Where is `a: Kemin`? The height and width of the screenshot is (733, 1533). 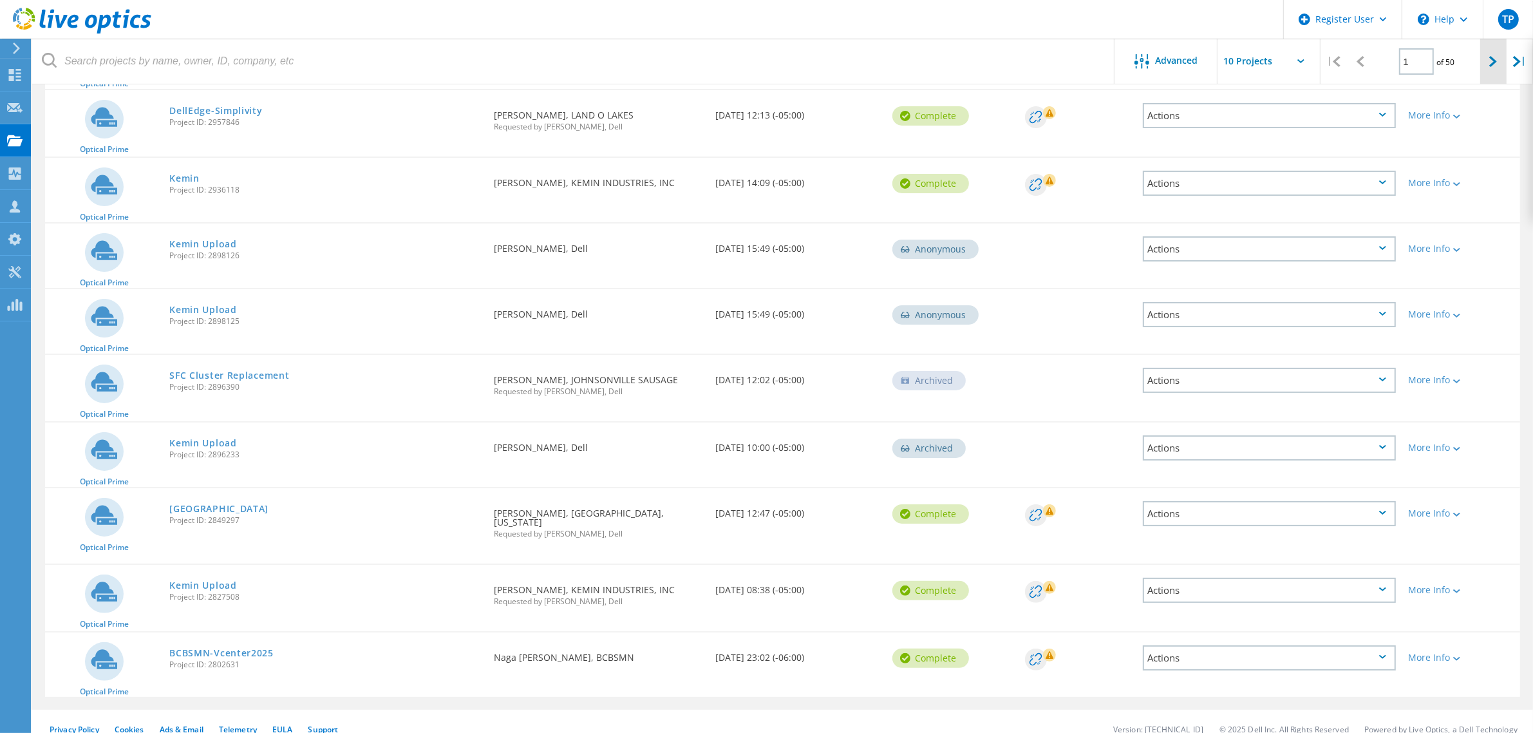 a: Kemin is located at coordinates (184, 178).